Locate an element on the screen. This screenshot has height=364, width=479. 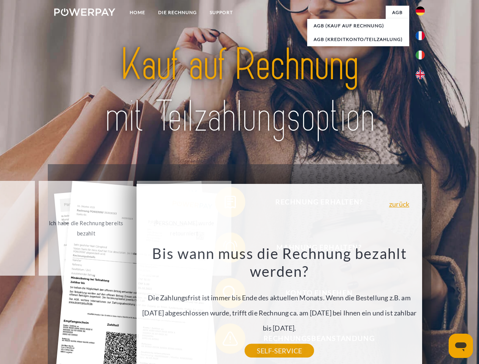
img: logo-powerpay-white.svg is located at coordinates (85, 12).